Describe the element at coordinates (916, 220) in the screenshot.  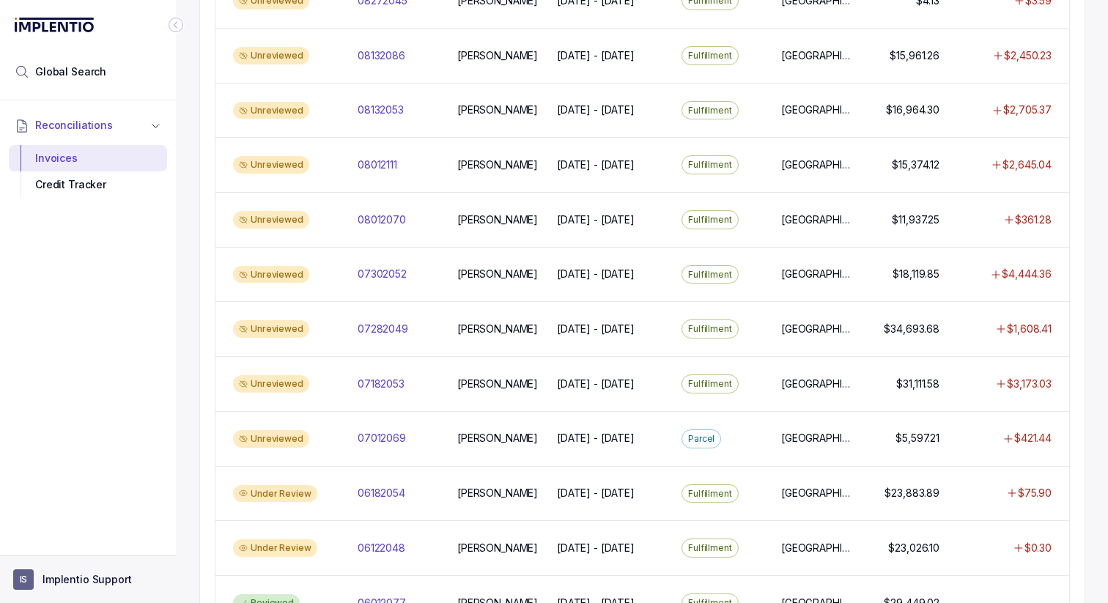
I see `p: $11,937.25` at that location.